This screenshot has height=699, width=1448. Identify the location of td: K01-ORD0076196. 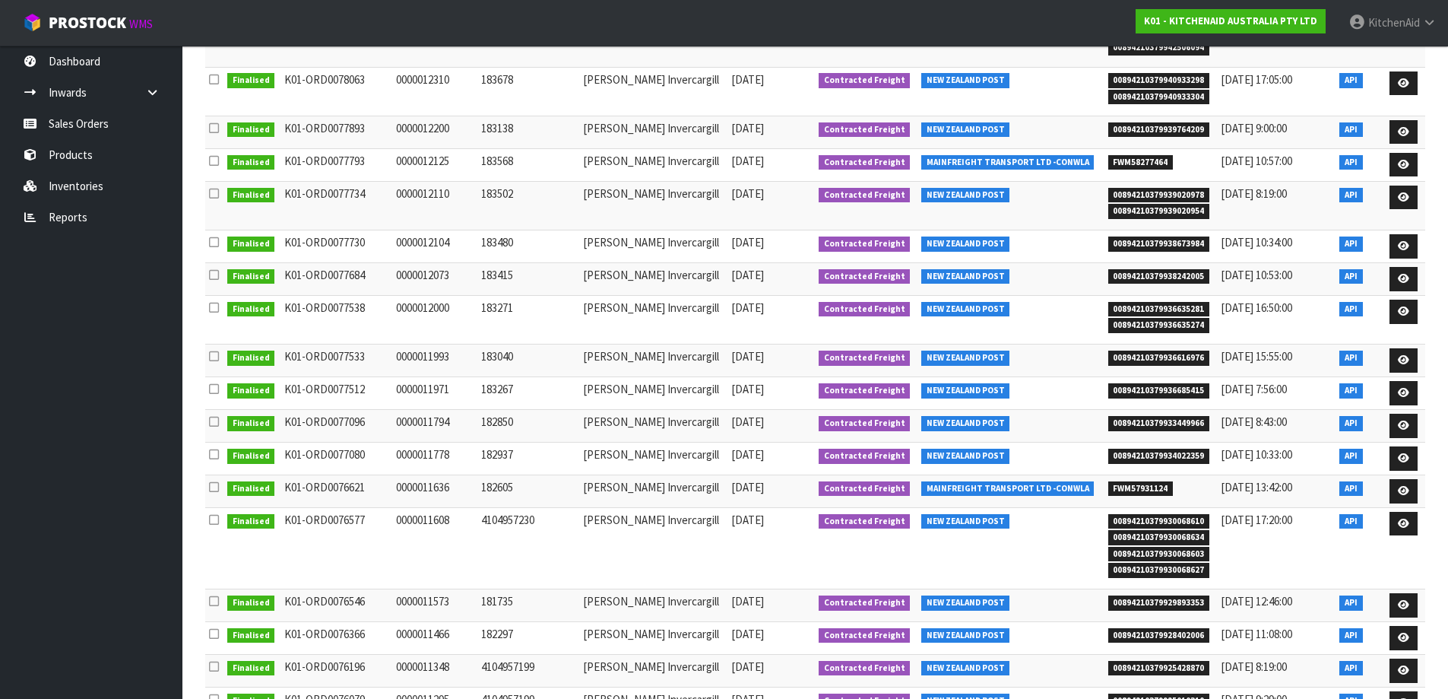
(336, 670).